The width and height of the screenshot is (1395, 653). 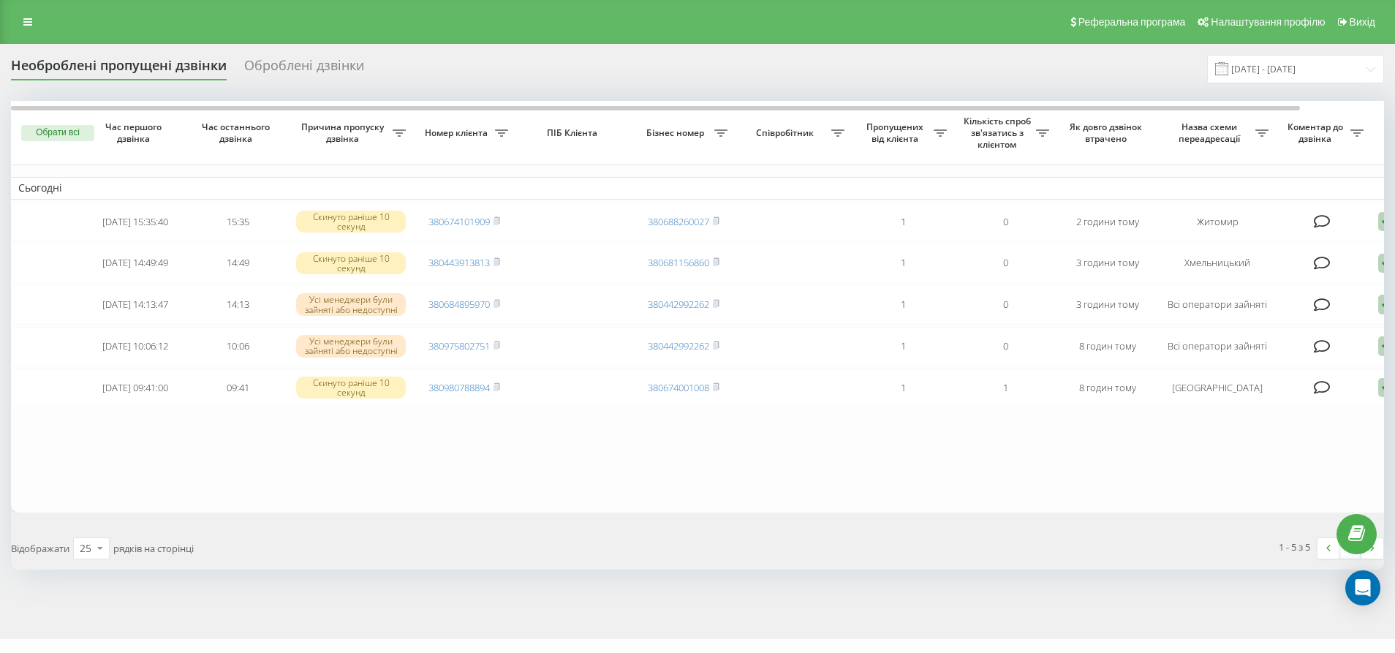 What do you see at coordinates (1363, 588) in the screenshot?
I see `div: Open Intercom Messenger` at bounding box center [1363, 588].